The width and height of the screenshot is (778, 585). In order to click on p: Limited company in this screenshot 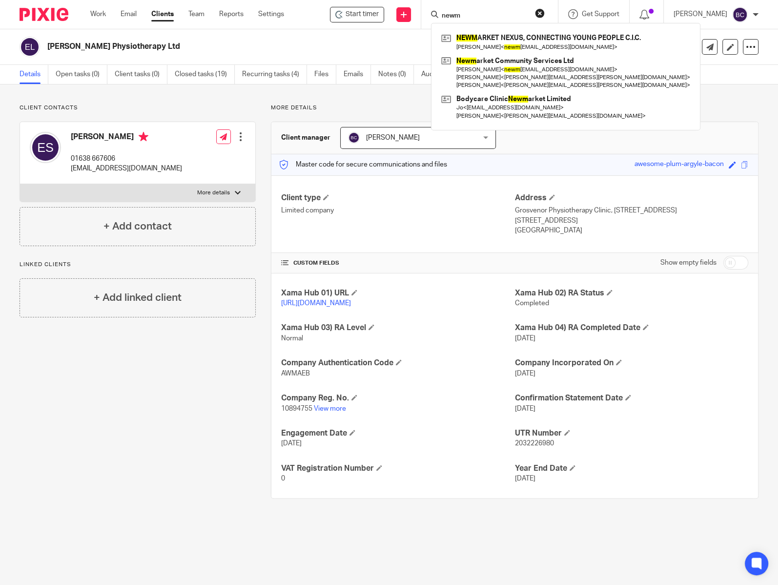, I will do `click(398, 210)`.